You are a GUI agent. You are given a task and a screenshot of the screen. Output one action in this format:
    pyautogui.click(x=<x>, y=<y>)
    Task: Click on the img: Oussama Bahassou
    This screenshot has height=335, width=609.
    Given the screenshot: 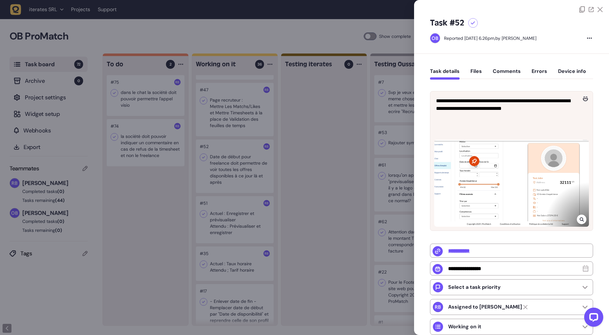 What is the action you would take?
    pyautogui.click(x=435, y=38)
    